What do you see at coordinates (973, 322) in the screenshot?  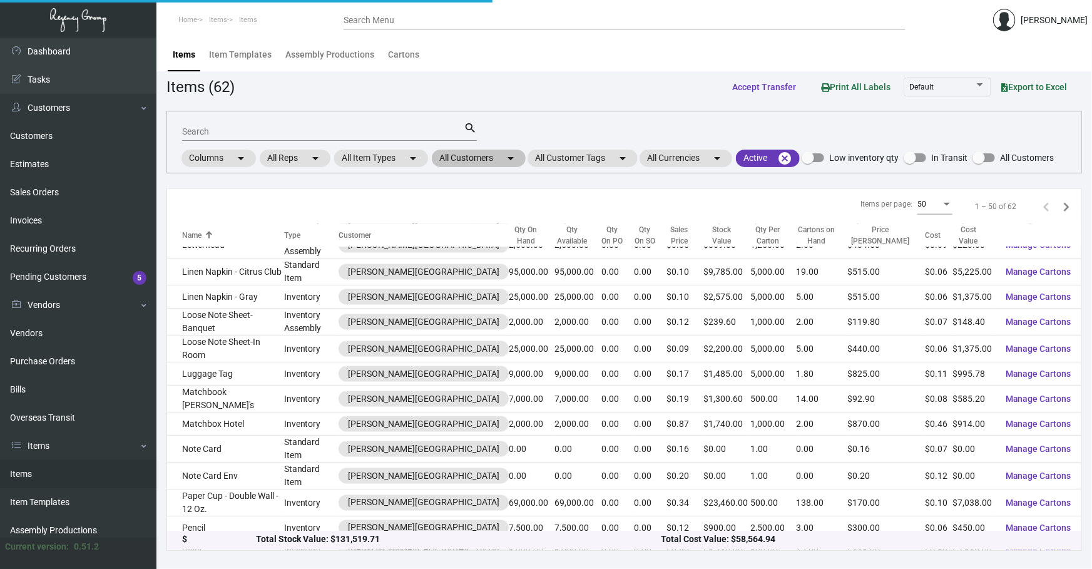 I see `td: $148.40` at bounding box center [973, 322].